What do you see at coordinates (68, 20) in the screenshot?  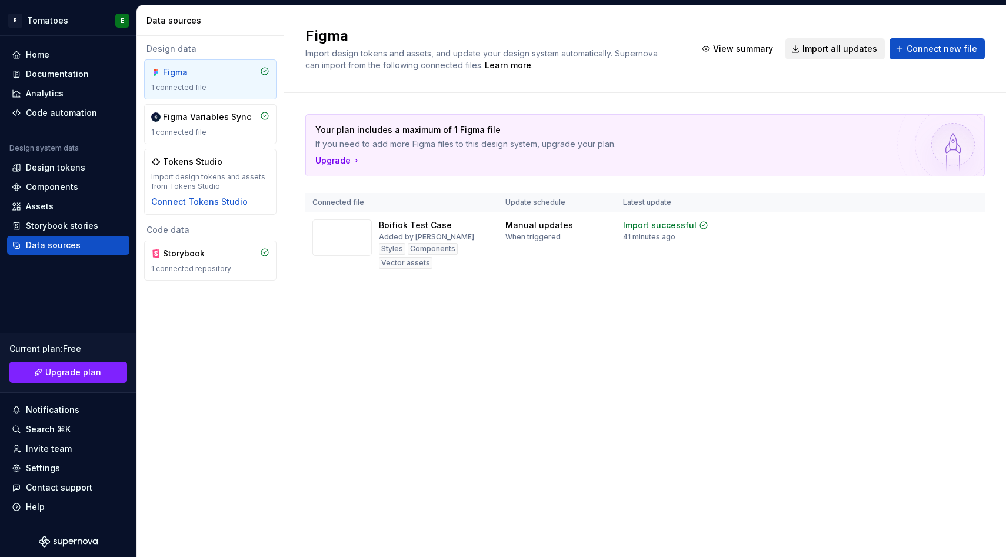 I see `button: BTomatoesE` at bounding box center [68, 20].